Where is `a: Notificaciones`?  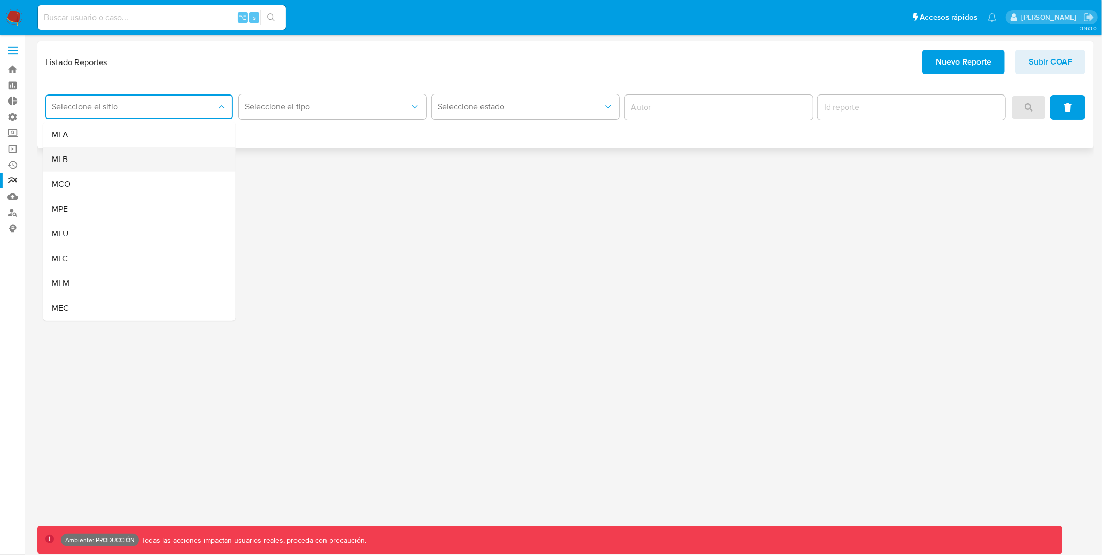
a: Notificaciones is located at coordinates (992, 17).